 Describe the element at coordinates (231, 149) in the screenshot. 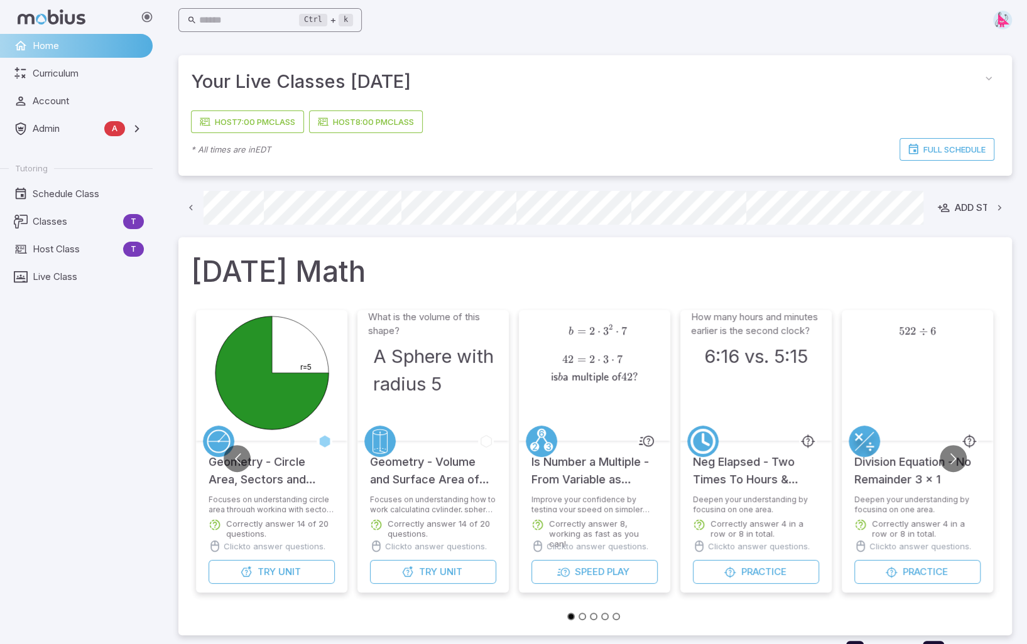

I see `p: * All times are in EDT` at that location.